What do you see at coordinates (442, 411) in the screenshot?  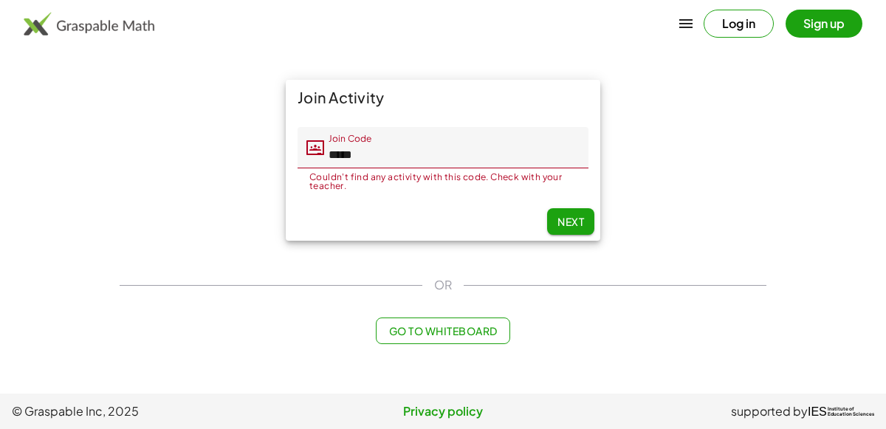 I see `a: Privacy policy` at bounding box center [442, 411].